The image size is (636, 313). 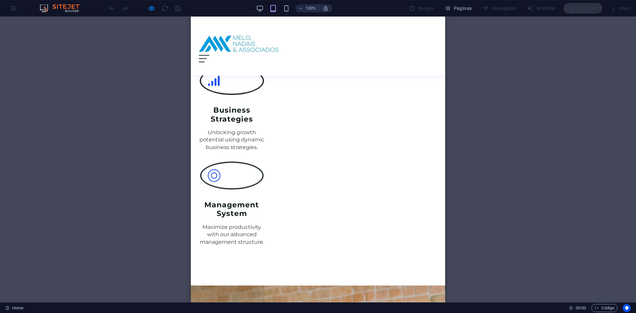 I want to click on img: info.melonadais.pt, so click(x=48, y=26).